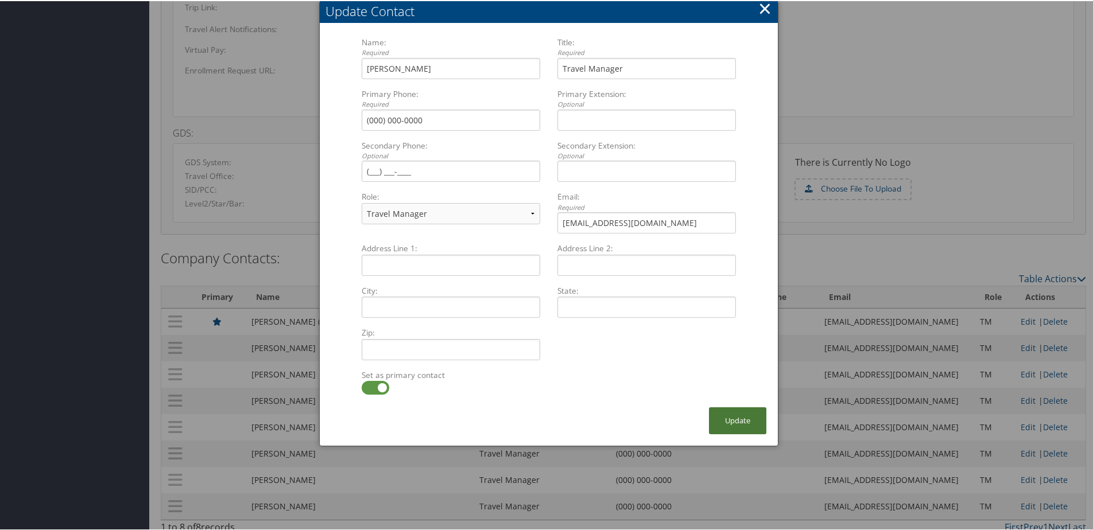 Image resolution: width=1093 pixels, height=530 pixels. Describe the element at coordinates (646, 67) in the screenshot. I see `input: Title:Required` at that location.